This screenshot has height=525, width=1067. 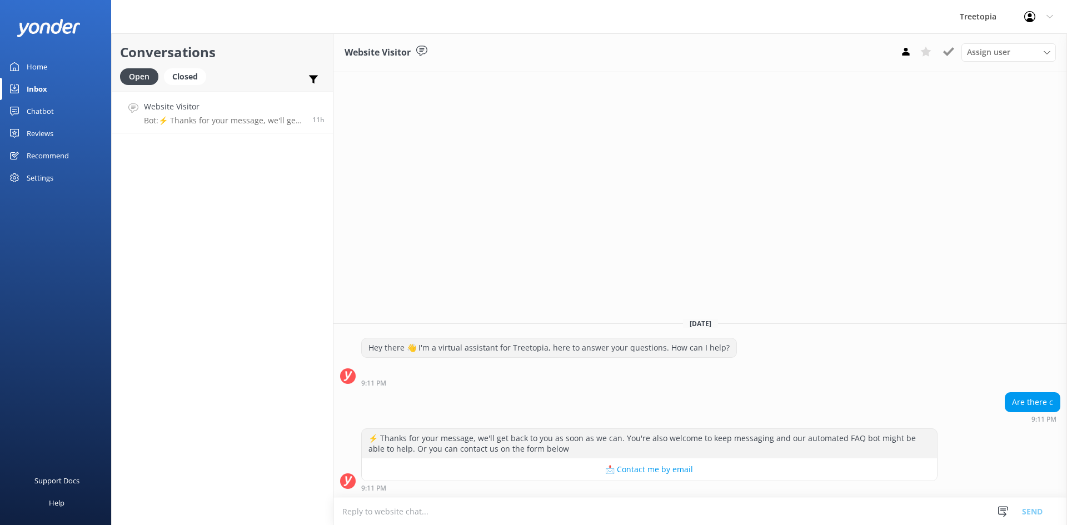 I want to click on div: Assign User, so click(x=1009, y=52).